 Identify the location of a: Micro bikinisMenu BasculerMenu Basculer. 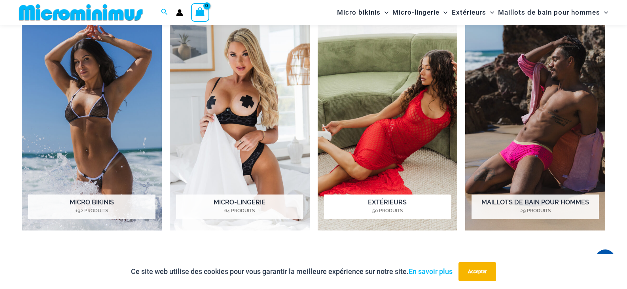
(363, 12).